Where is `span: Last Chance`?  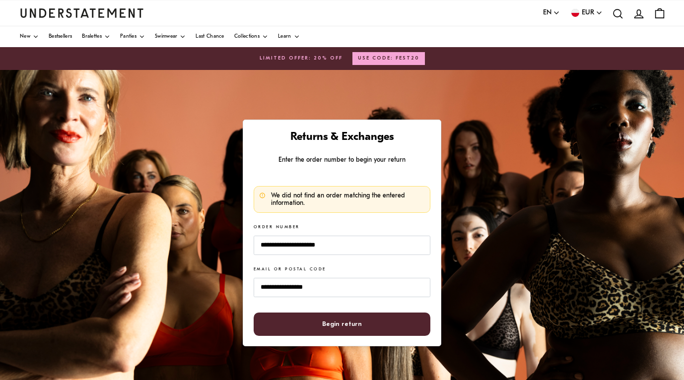
span: Last Chance is located at coordinates (210, 37).